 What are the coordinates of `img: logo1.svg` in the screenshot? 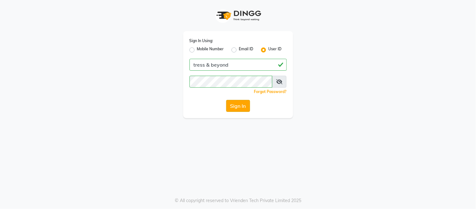 It's located at (238, 15).